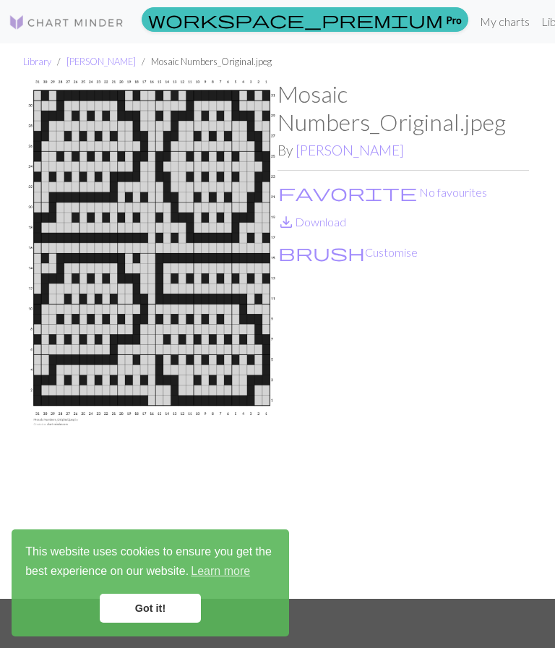 Image resolution: width=555 pixels, height=648 pixels. Describe the element at coordinates (152, 339) in the screenshot. I see `img: Mosaic Numbers_Original.jpeg` at that location.